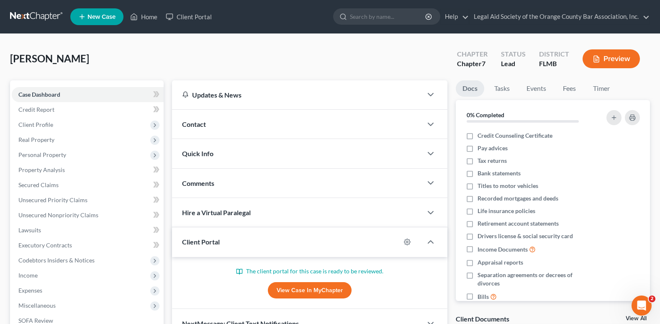  What do you see at coordinates (144, 17) in the screenshot?
I see `a: Home` at bounding box center [144, 17].